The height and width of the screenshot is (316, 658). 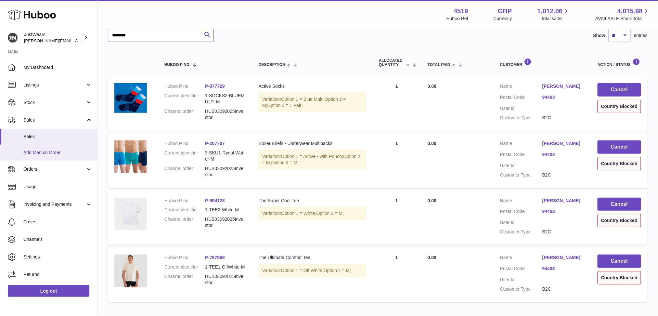 What do you see at coordinates (131, 157) in the screenshot?
I see `img: 45191694703492.png` at bounding box center [131, 157].